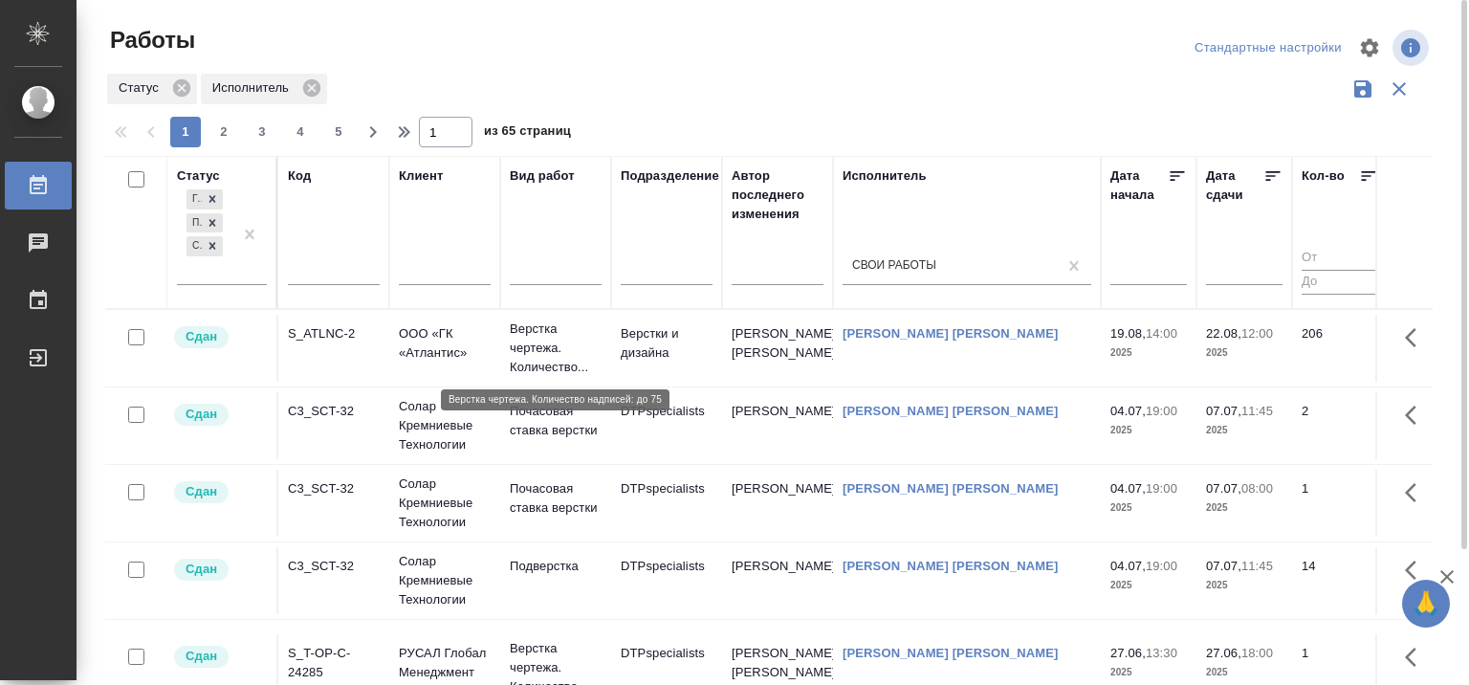 The width and height of the screenshot is (1469, 685). What do you see at coordinates (1257, 333) in the screenshot?
I see `p: 12:00` at bounding box center [1257, 333].